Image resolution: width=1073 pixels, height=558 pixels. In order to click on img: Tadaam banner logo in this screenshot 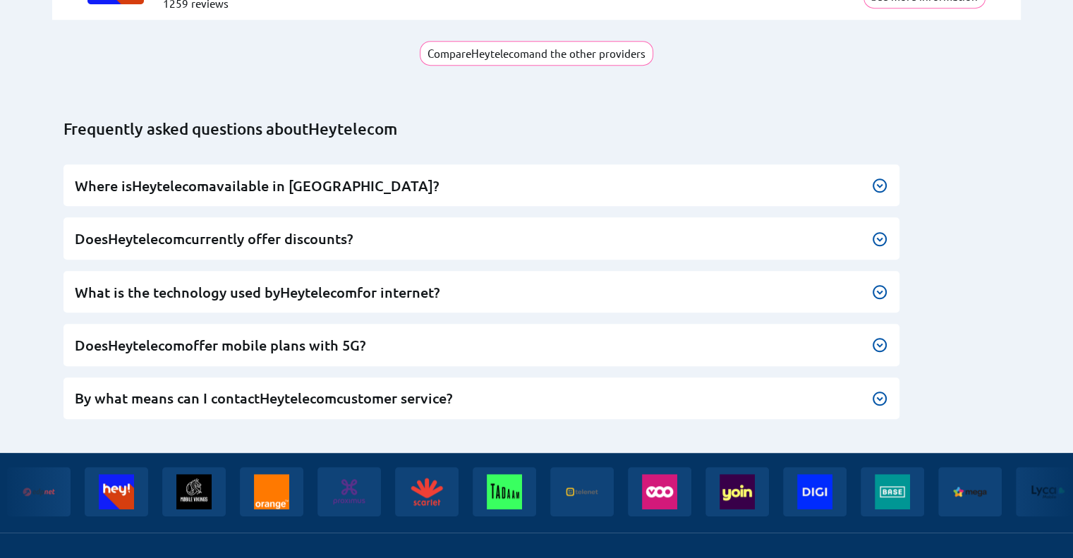, I will do `click(504, 492)`.